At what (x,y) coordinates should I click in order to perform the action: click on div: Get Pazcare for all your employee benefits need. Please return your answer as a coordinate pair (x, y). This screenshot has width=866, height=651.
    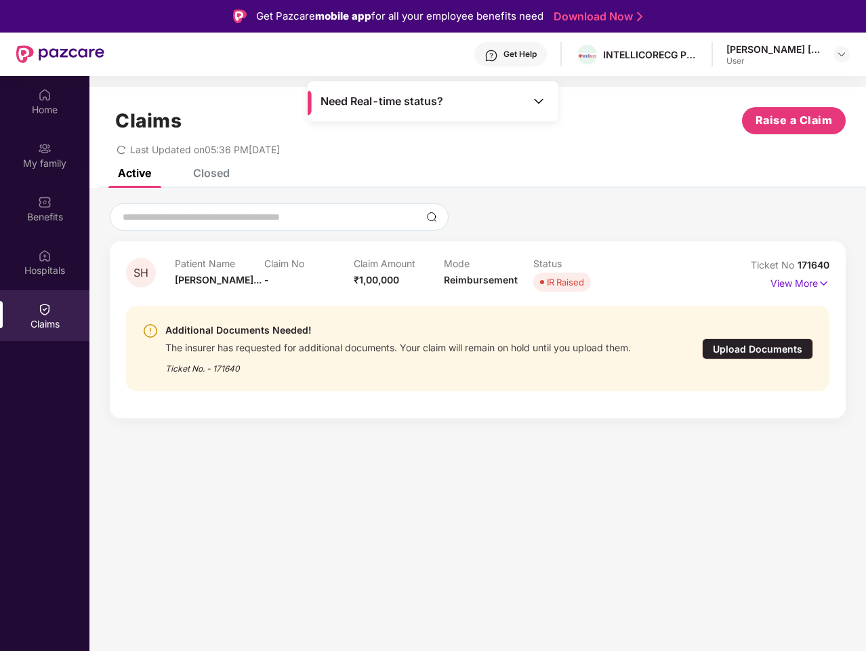
    Looking at the image, I should click on (400, 16).